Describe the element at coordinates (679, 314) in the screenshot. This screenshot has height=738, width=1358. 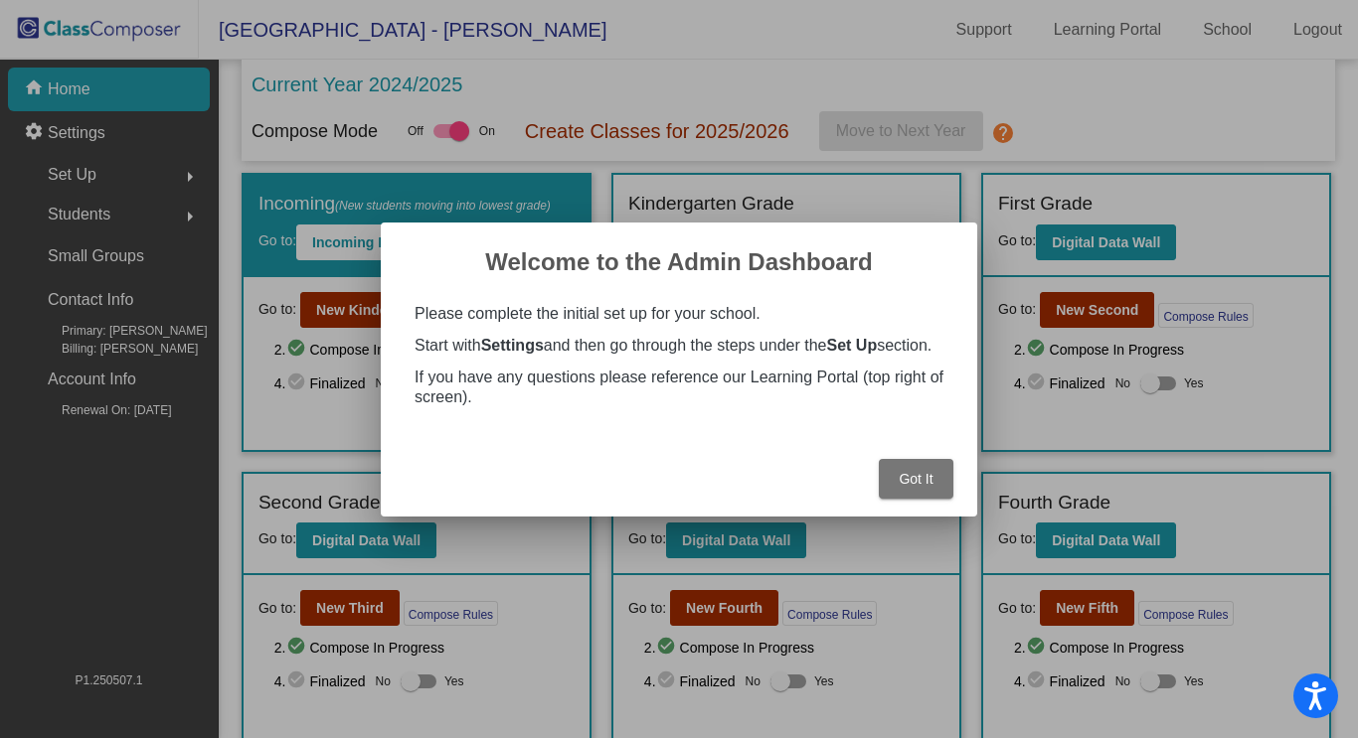
I see `p: Please complete the initial set up for your school.` at that location.